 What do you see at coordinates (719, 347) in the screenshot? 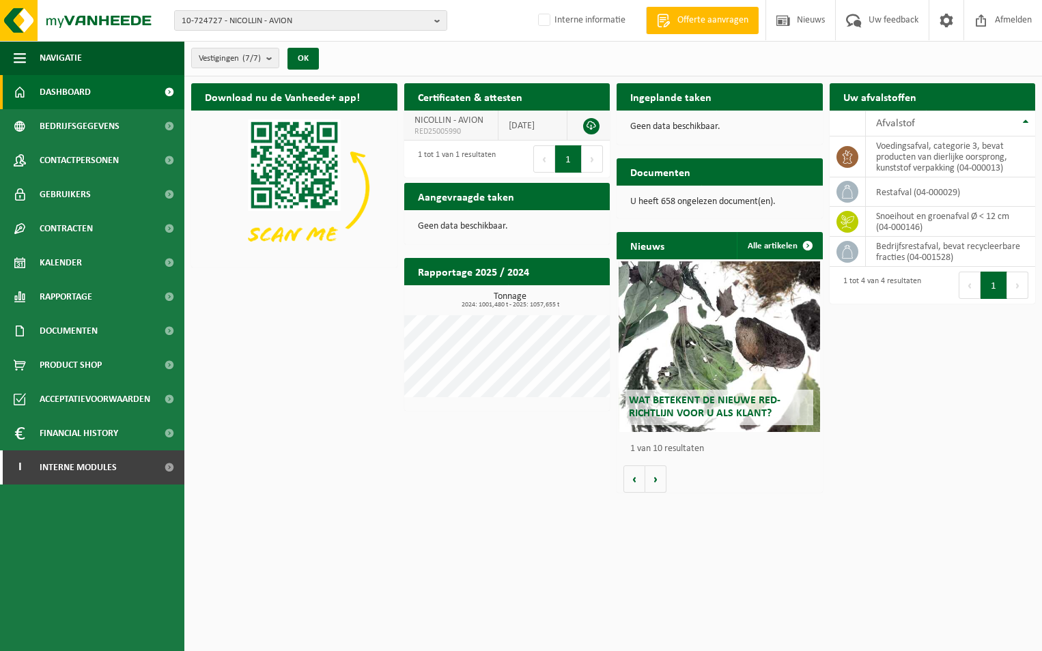
I see `a: Wat betekent de nieuwe RED-richtlijn voor u als klant?` at bounding box center [719, 347].